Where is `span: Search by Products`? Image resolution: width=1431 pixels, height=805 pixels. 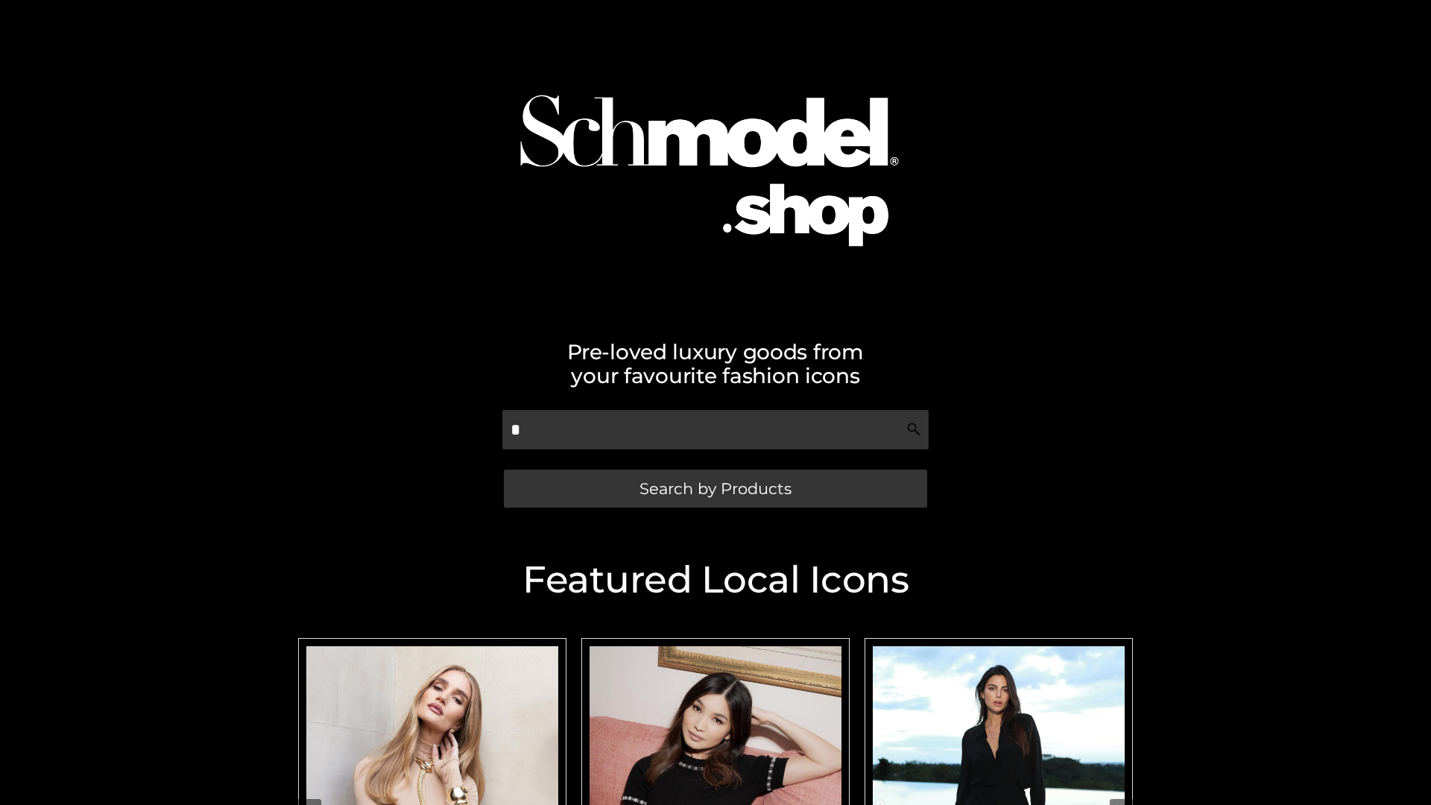 span: Search by Products is located at coordinates (715, 488).